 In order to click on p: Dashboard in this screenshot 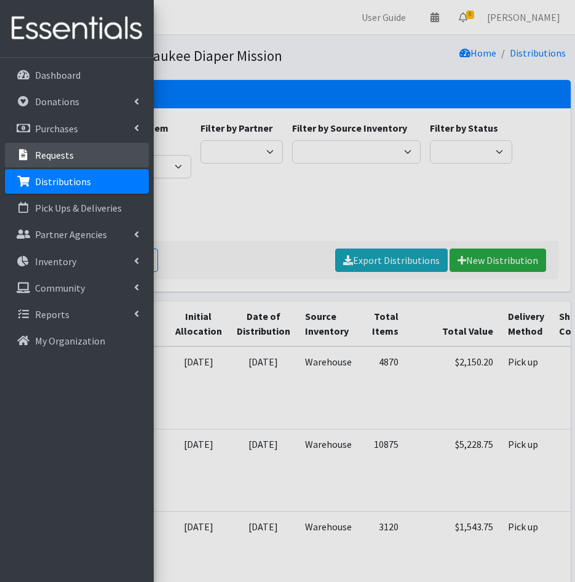, I will do `click(58, 75)`.